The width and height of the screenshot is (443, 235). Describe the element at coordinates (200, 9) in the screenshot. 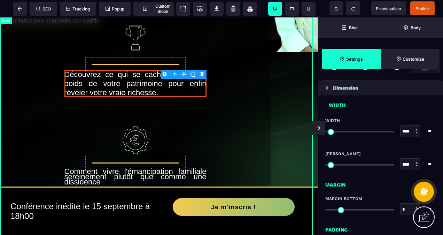

I see `span: Screenshot` at that location.